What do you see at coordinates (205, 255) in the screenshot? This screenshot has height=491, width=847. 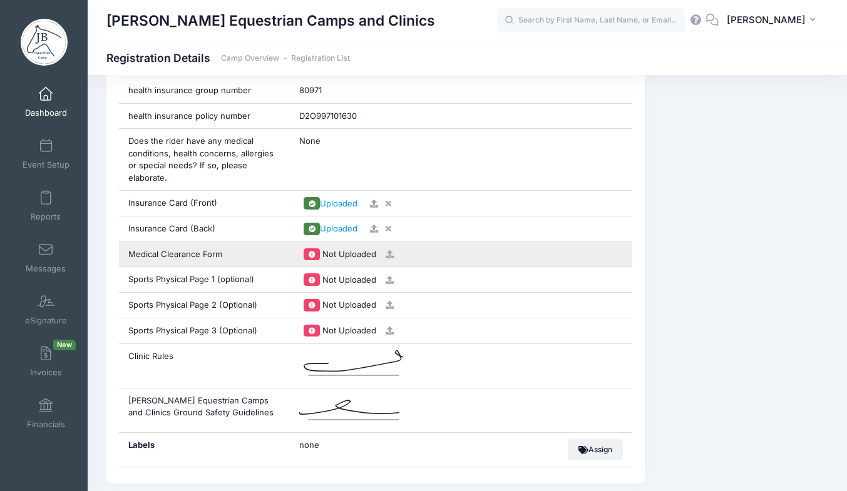 I see `div: Medical Clearance Form` at bounding box center [205, 255].